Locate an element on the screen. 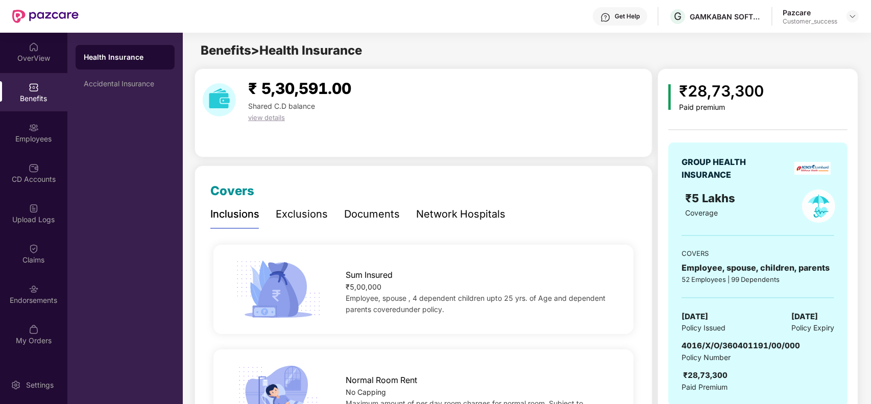  img: svg+xml;base64,PHN2ZyBpZD0iSGVscC0zMngzMiIgeG1sbnM9Imh0dHA6Ly93d3cudzMub3JnLzIwMDAvc3ZnIiB3aWR0aD... is located at coordinates (605, 17).